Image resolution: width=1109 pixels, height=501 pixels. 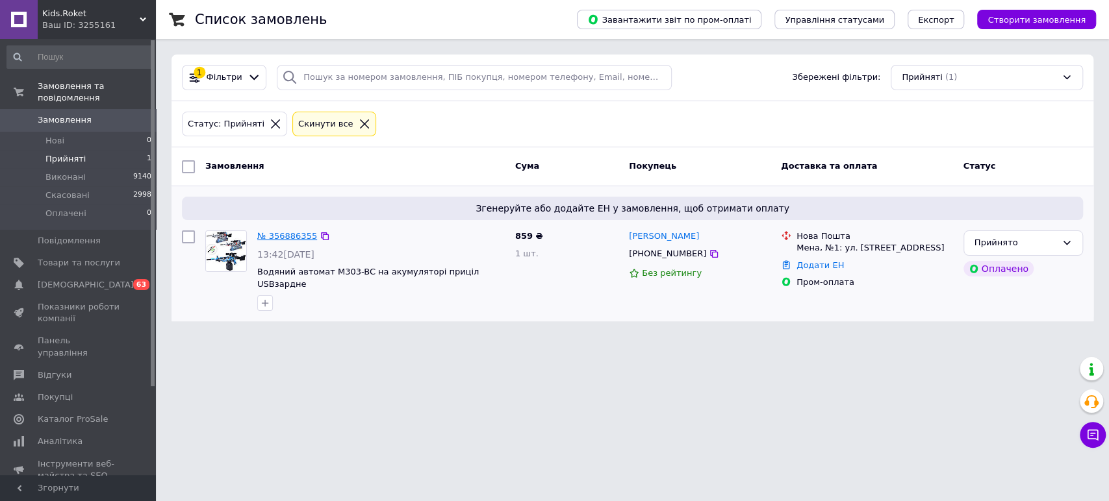 What do you see at coordinates (979, 166) in the screenshot?
I see `span: Статус` at bounding box center [979, 166].